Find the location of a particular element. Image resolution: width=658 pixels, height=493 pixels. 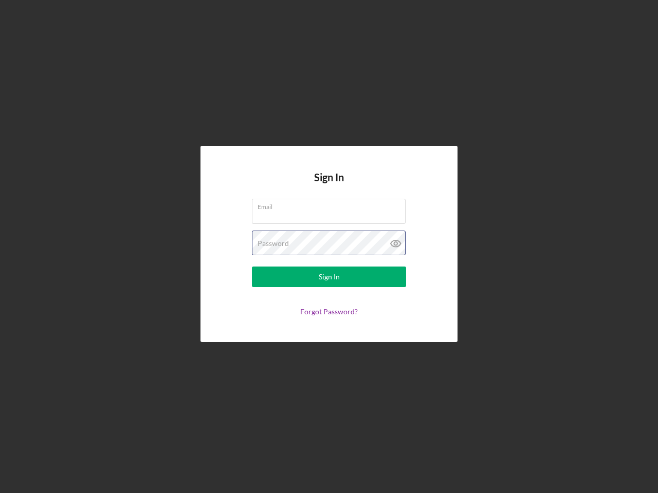

div: Sign In is located at coordinates (329, 277).